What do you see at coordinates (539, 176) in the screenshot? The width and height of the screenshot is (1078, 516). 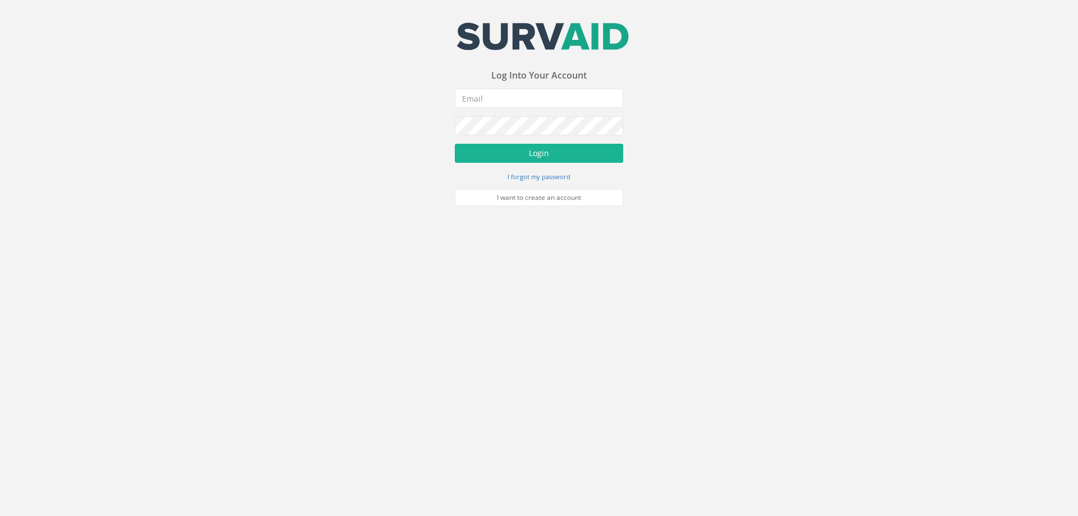 I see `a: I forgot my password` at bounding box center [539, 176].